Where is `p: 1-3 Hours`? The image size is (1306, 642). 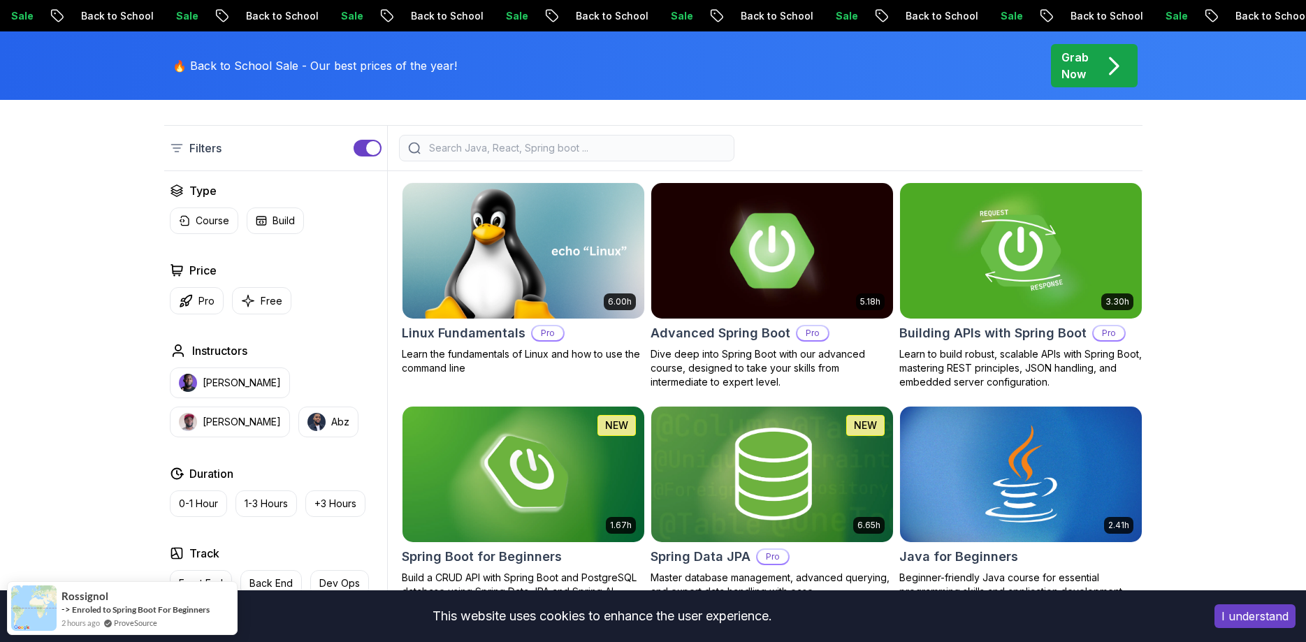
p: 1-3 Hours is located at coordinates (266, 504).